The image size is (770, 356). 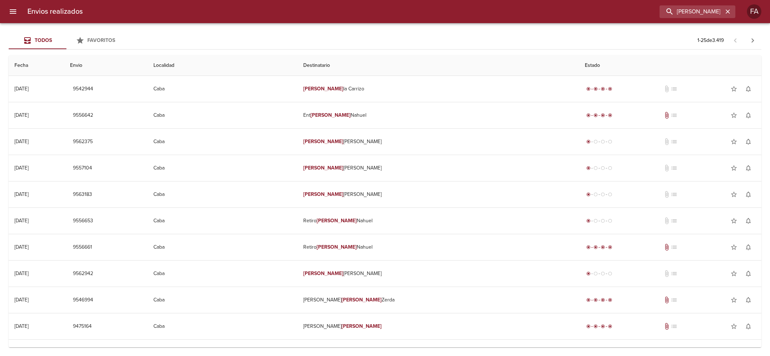 What do you see at coordinates (55, 12) in the screenshot?
I see `h6: Envios realizados` at bounding box center [55, 12].